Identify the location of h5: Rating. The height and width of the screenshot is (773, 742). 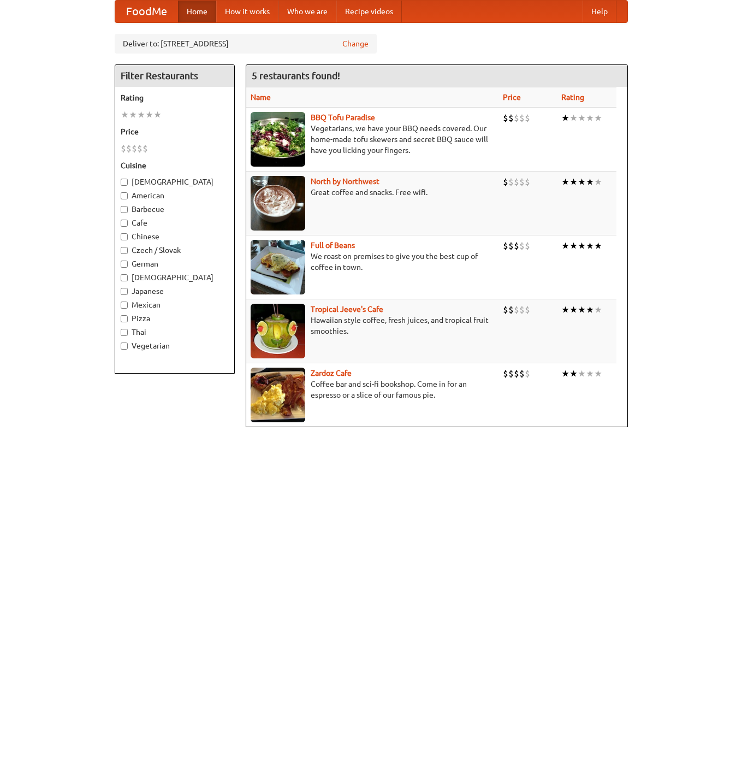
(175, 98).